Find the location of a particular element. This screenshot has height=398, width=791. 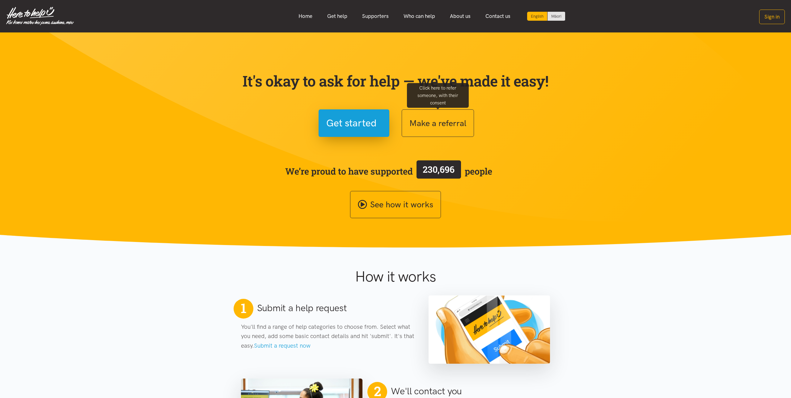

h2: We'll contact you is located at coordinates (427, 391).